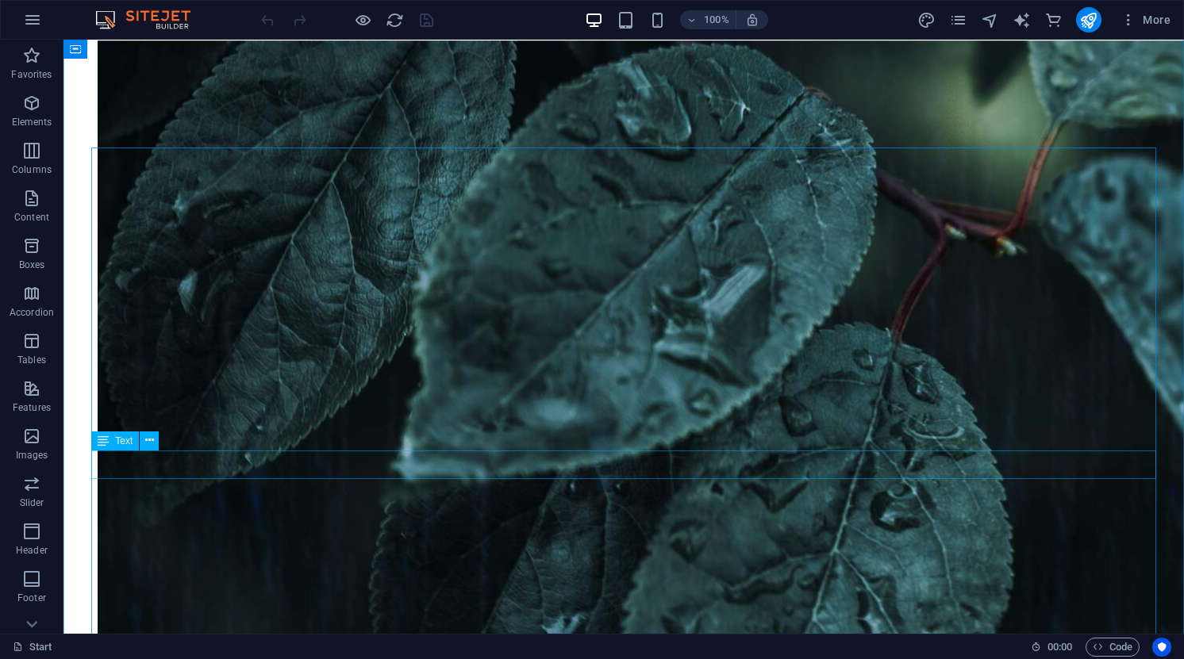 The height and width of the screenshot is (659, 1184). I want to click on p: Images, so click(32, 455).